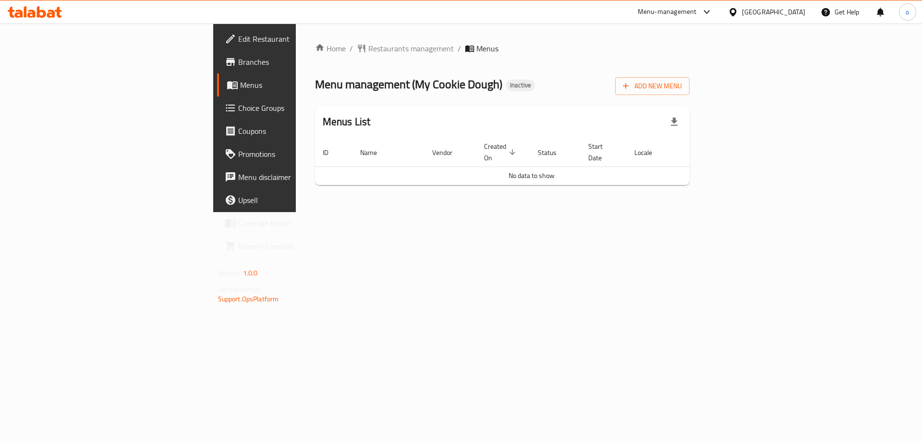 This screenshot has height=441, width=922. I want to click on a: Menu disclaimer, so click(292, 177).